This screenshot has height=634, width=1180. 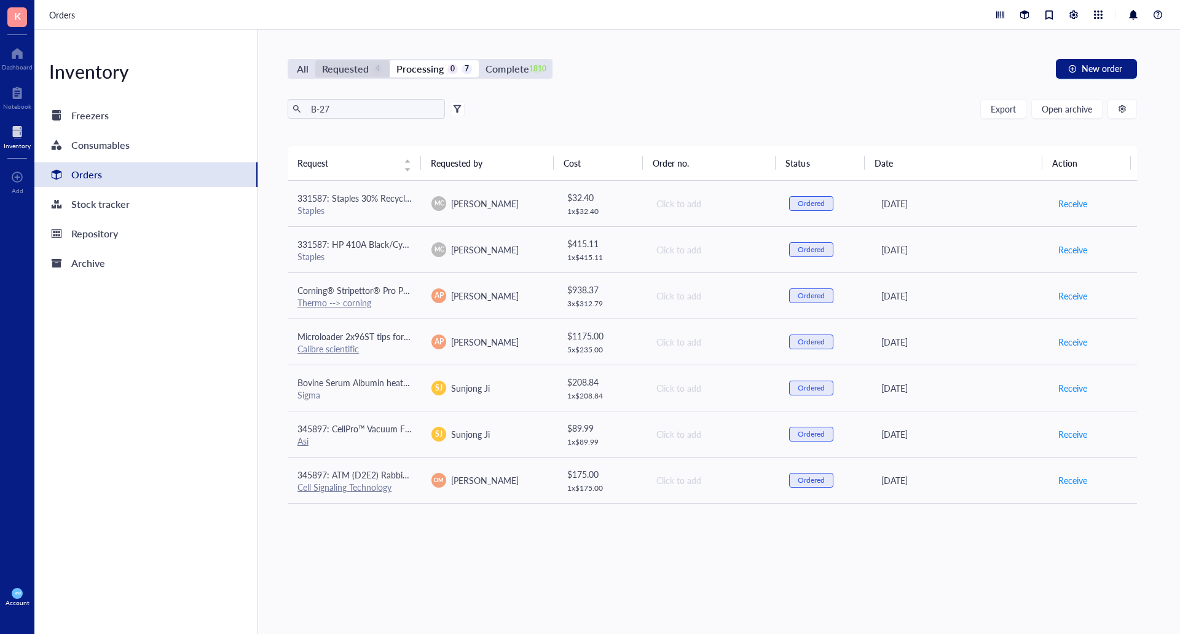 What do you see at coordinates (445, 428) in the screenshot?
I see `span: 345897: CellPro™ Vacuum Filtration Flasks PES Membrane, 12/Case - 250 mL` at bounding box center [445, 428].